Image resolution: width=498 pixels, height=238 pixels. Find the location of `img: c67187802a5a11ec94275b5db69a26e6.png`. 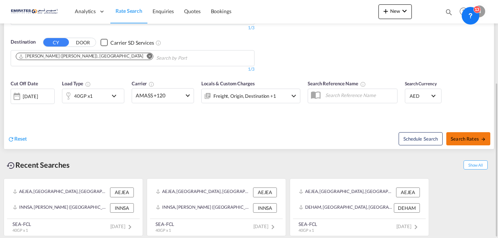

img: c67187802a5a11ec94275b5db69a26e6.png is located at coordinates (36, 11).